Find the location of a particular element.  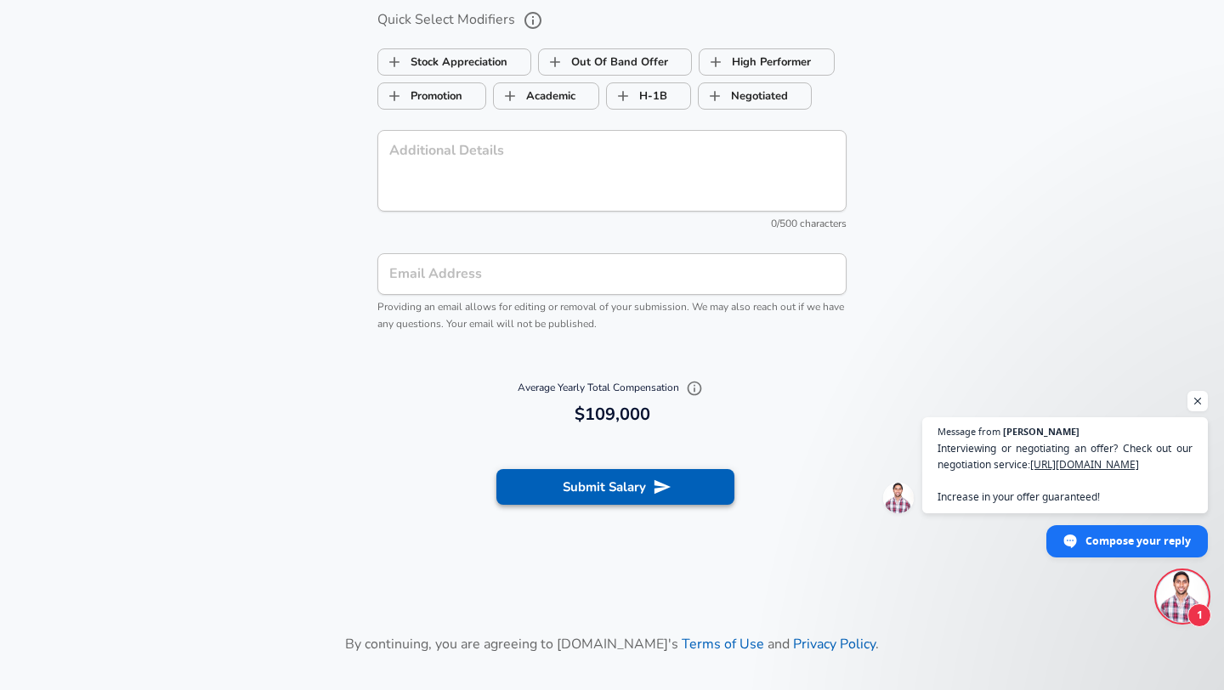

div: Open chat is located at coordinates (1182, 597).